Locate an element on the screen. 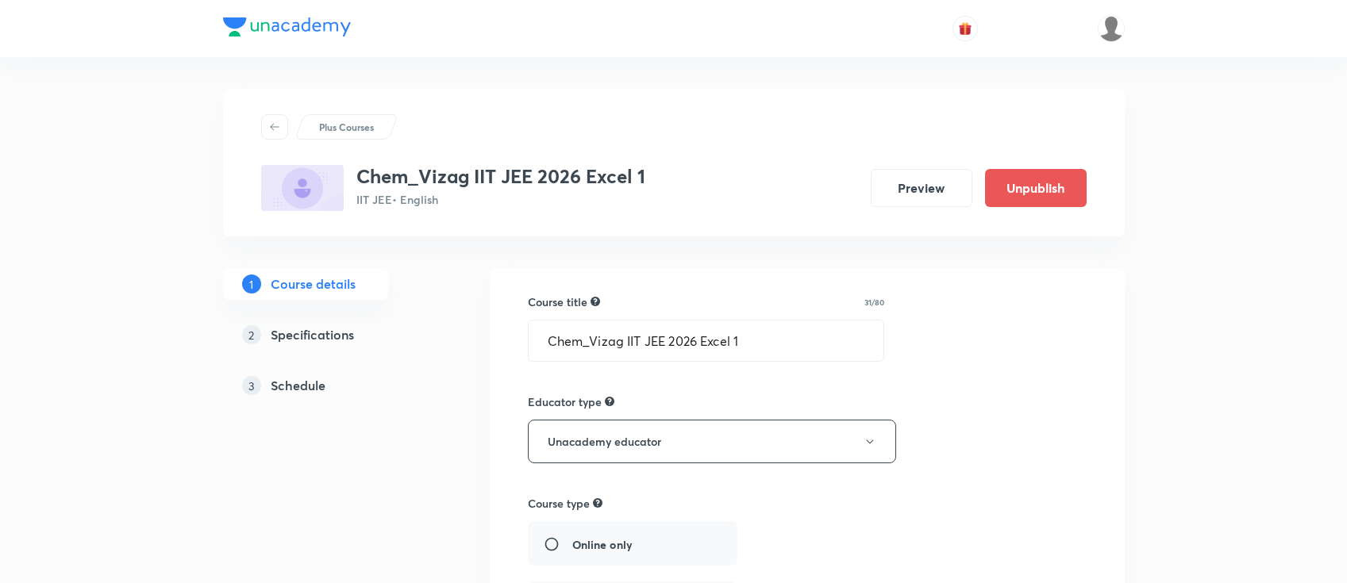  h3: Chem_Vizag IIT JEE 2026 Excel 1 is located at coordinates (501, 176).